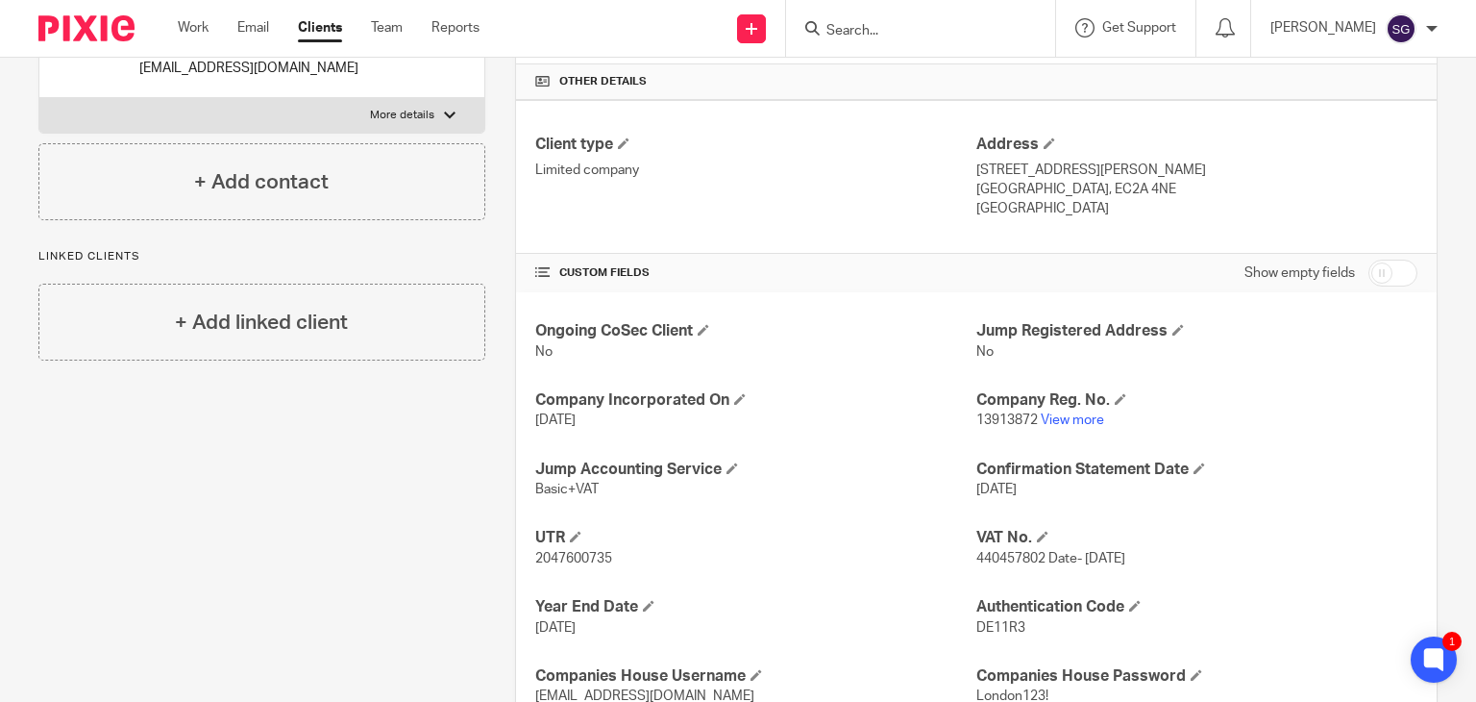 The width and height of the screenshot is (1476, 702). What do you see at coordinates (1197, 606) in the screenshot?
I see `h4: Authentication Code` at bounding box center [1197, 606].